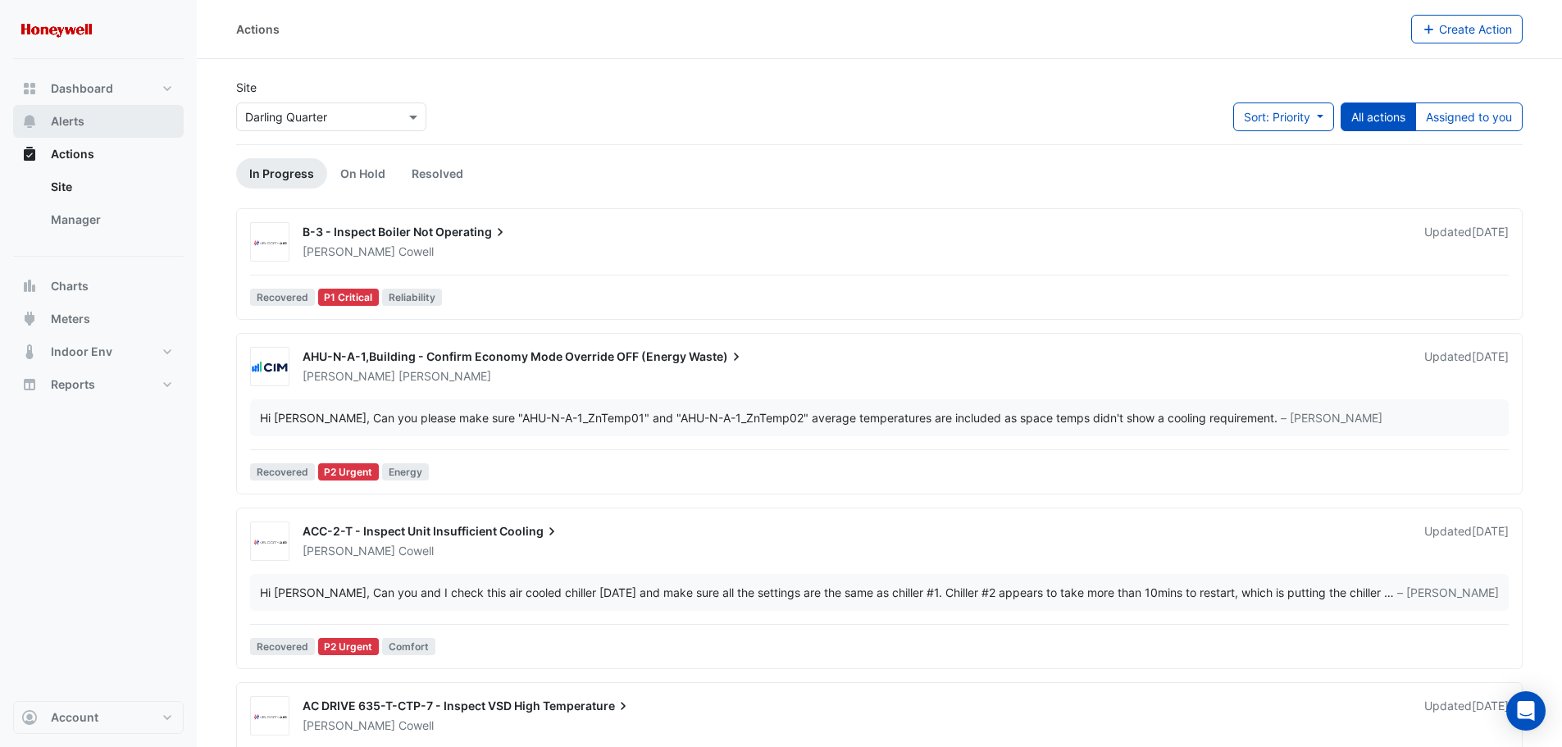 The width and height of the screenshot is (1562, 747). Describe the element at coordinates (73, 384) in the screenshot. I see `span: Reports` at that location.